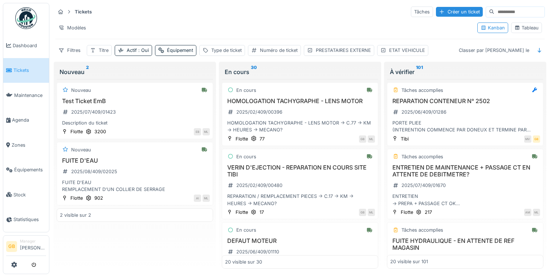  I want to click on div: Tableau, so click(526, 28).